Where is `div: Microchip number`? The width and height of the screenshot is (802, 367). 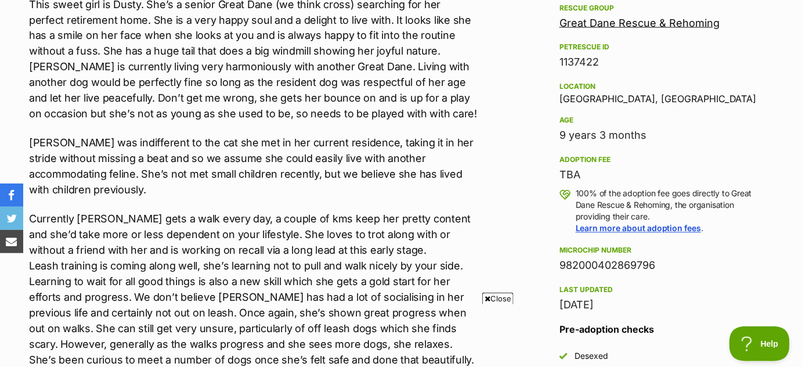
div: Microchip number is located at coordinates (663, 251).